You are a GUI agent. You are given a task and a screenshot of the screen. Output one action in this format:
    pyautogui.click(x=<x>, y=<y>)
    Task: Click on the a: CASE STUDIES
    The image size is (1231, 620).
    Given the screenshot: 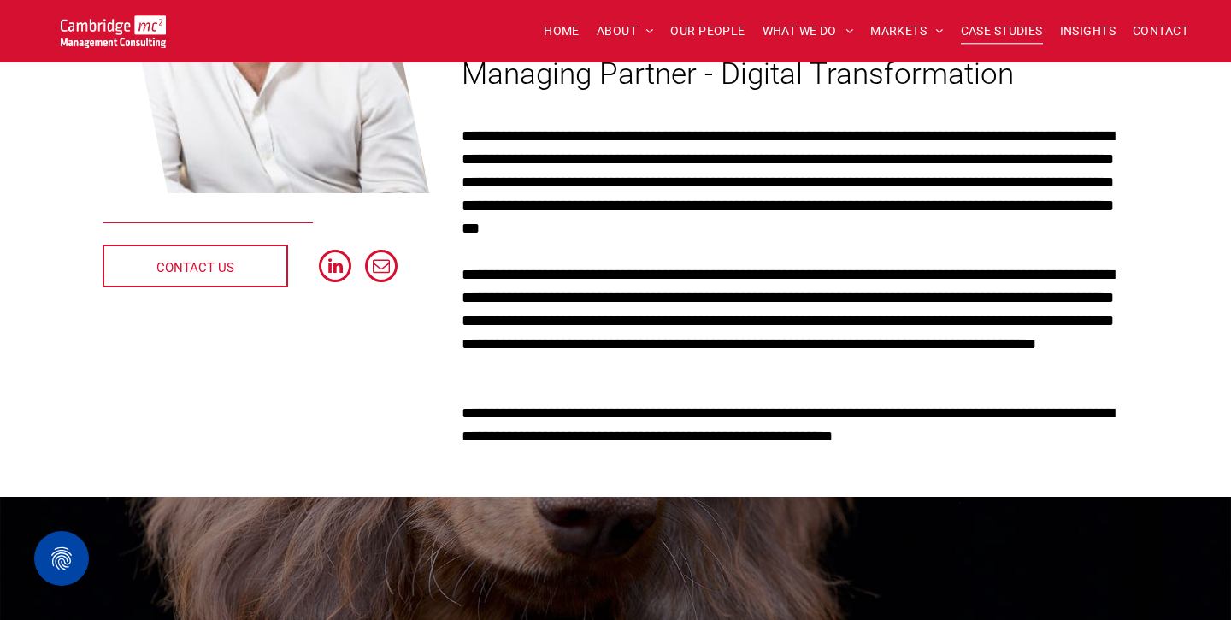 What is the action you would take?
    pyautogui.click(x=1002, y=31)
    